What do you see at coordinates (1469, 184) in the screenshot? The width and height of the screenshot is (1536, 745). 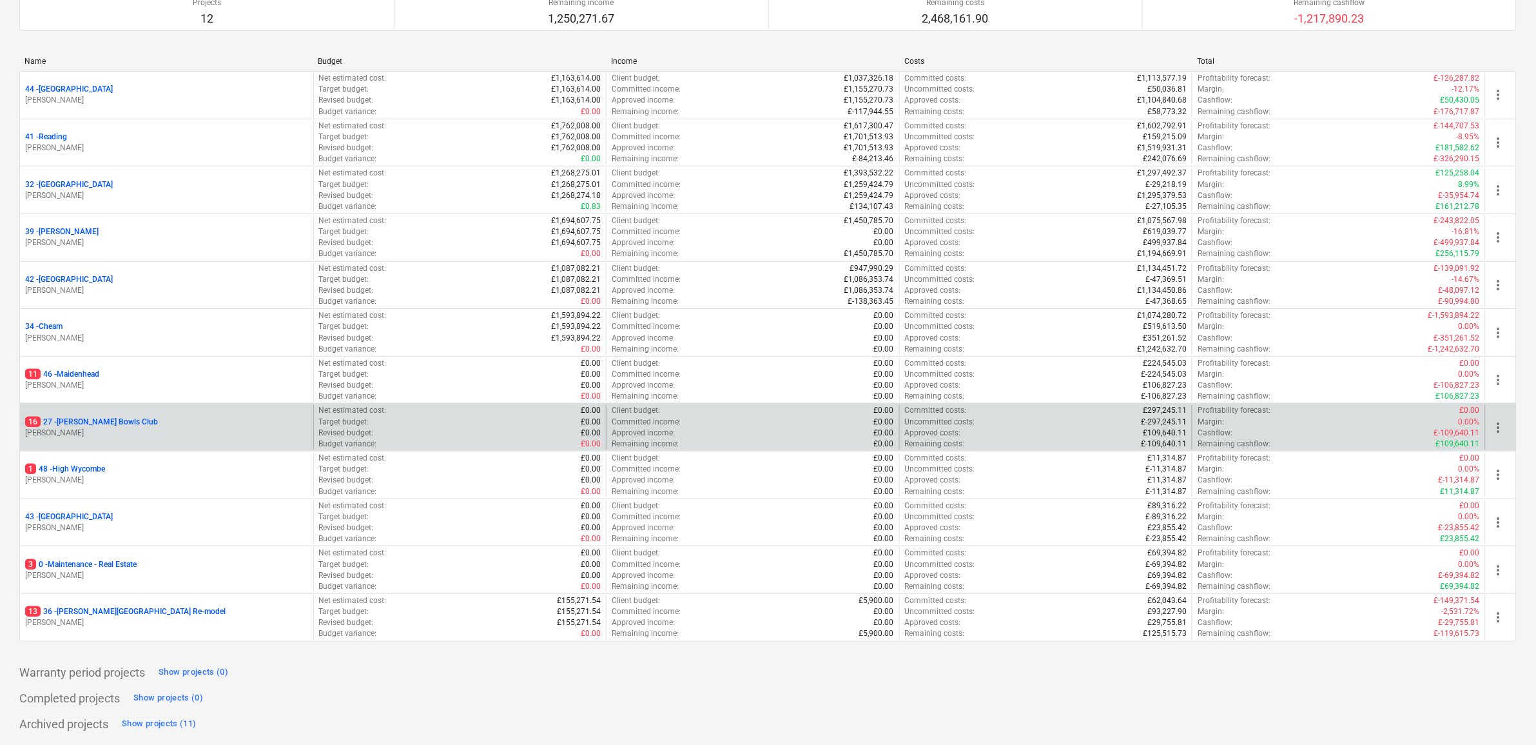 I see `p: 8.99%` at bounding box center [1469, 184].